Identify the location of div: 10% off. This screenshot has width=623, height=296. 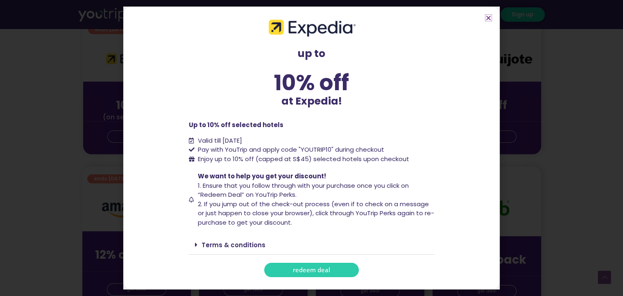
(312, 82).